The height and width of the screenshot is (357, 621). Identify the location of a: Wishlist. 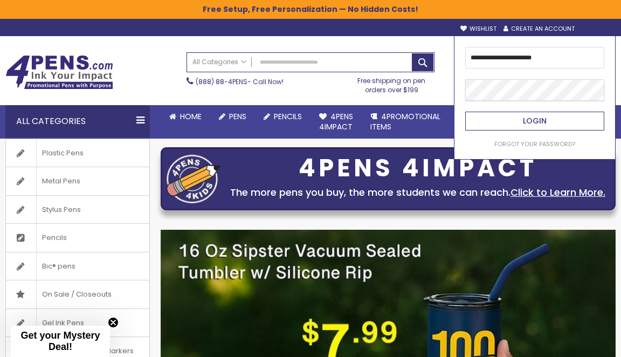
(478, 29).